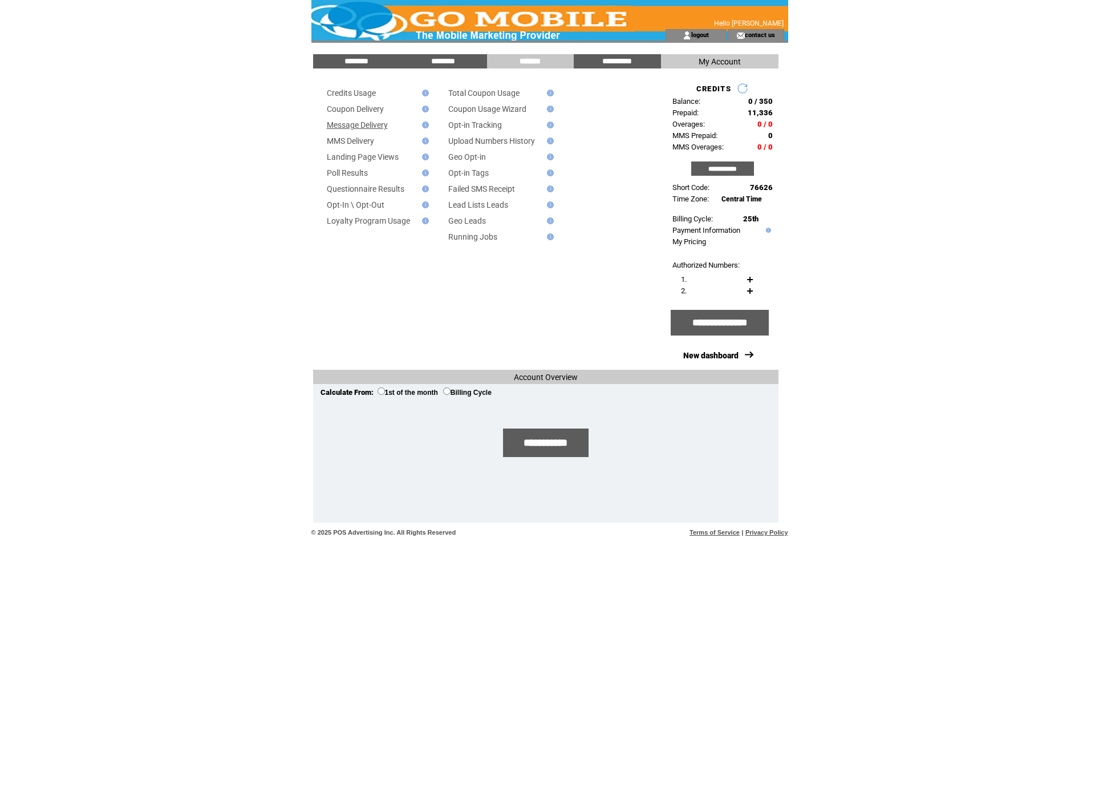 This screenshot has height=808, width=1099. Describe the element at coordinates (347, 173) in the screenshot. I see `a: Poll Results` at that location.